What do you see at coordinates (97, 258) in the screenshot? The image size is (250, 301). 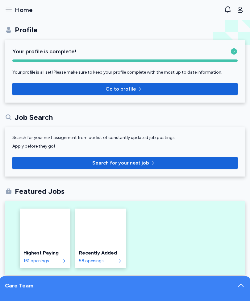 I see `div: 58 openings` at bounding box center [97, 258].